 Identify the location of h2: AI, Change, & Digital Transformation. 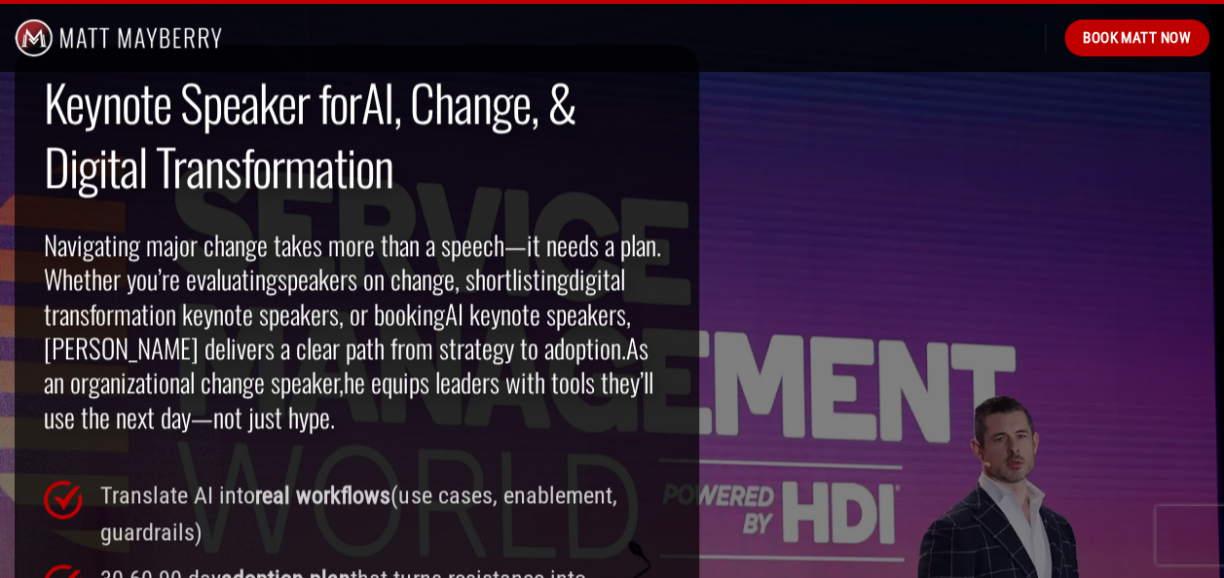
(356, 133).